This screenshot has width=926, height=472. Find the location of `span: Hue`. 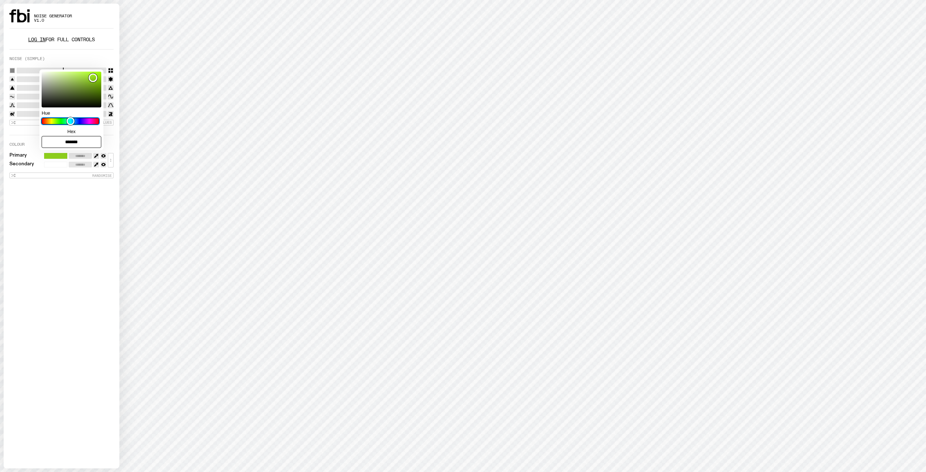

span: Hue is located at coordinates (46, 113).